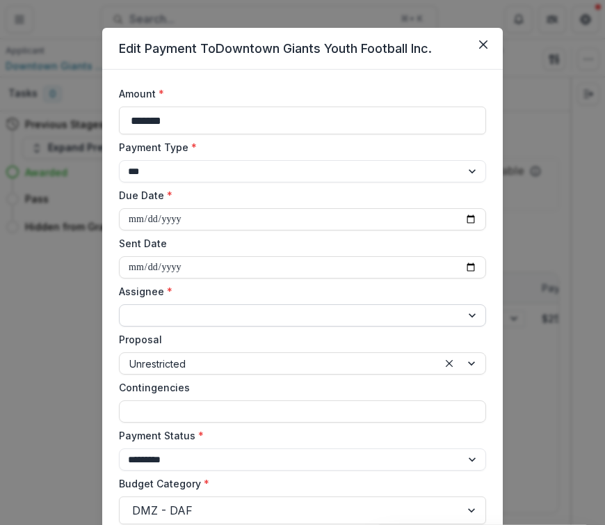  I want to click on div: Clear selected options, so click(450, 363).